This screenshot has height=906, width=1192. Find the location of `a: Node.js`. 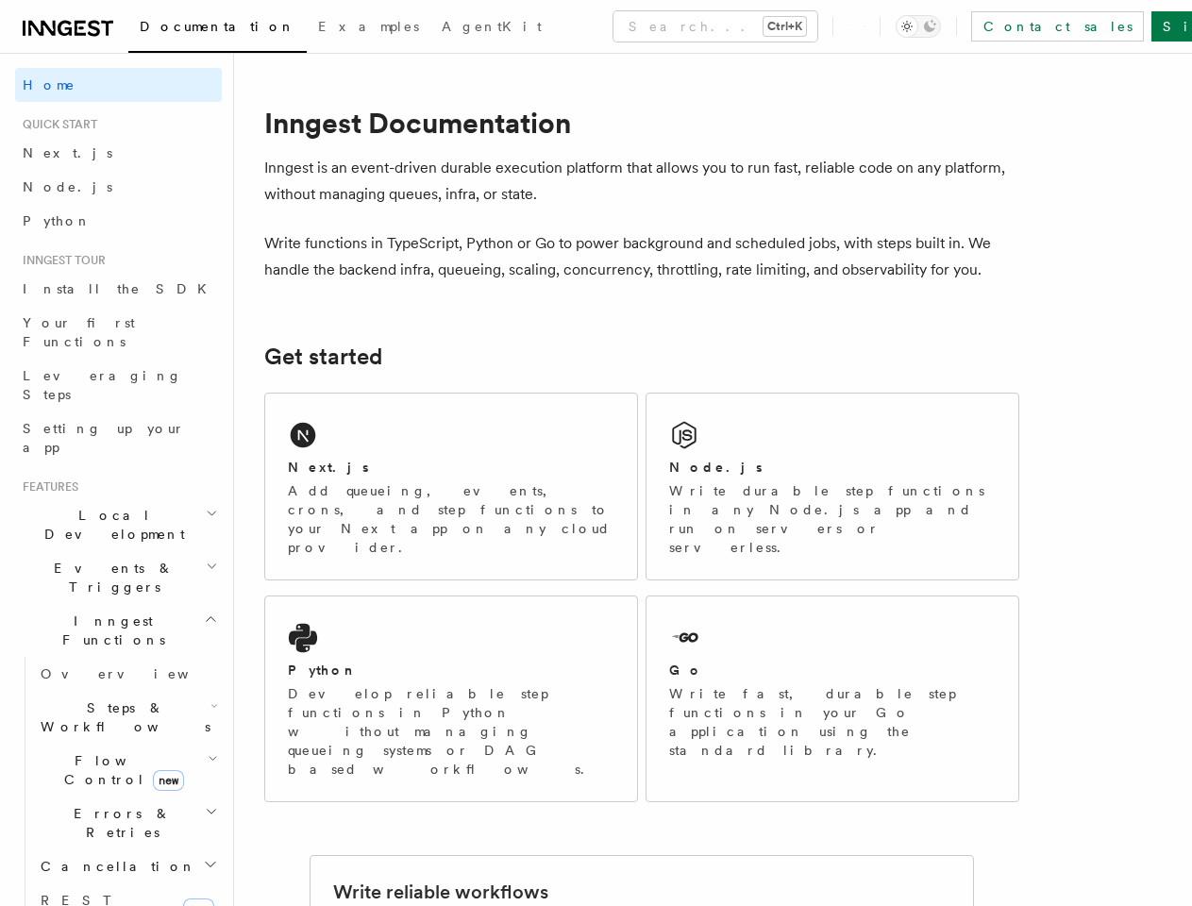

a: Node.js is located at coordinates (118, 187).